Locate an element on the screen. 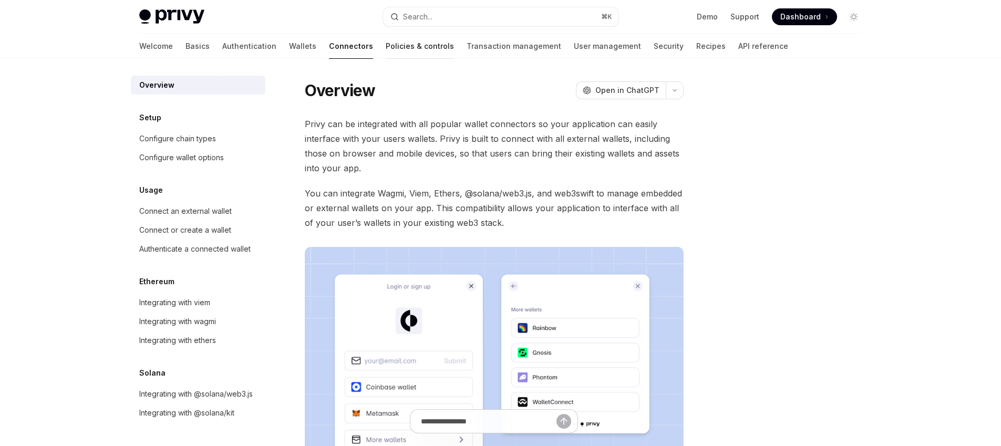 The width and height of the screenshot is (1001, 446). div: Search... is located at coordinates (418, 17).